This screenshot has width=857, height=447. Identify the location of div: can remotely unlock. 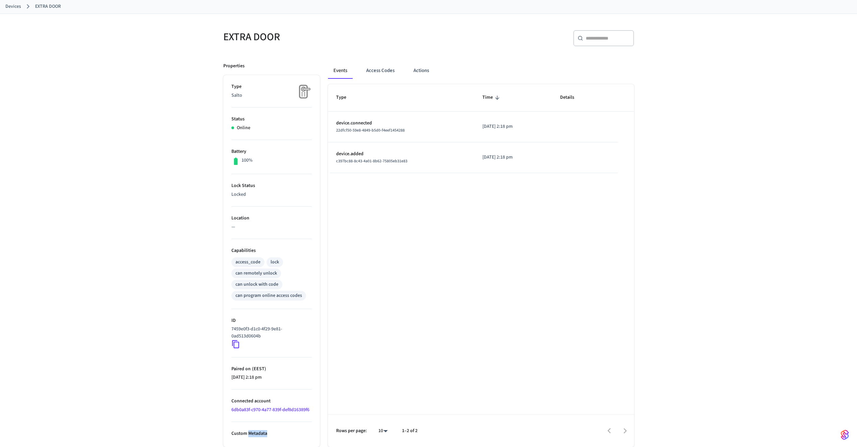
(256, 273).